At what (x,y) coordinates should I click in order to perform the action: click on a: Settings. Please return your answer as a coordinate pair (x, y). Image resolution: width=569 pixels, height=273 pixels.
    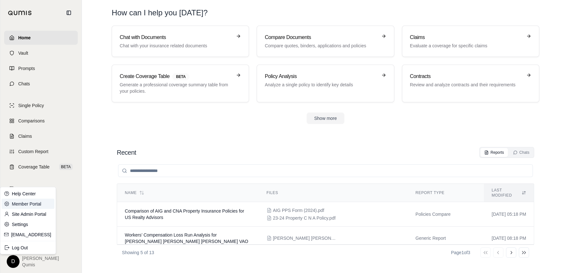
    Looking at the image, I should click on (28, 224).